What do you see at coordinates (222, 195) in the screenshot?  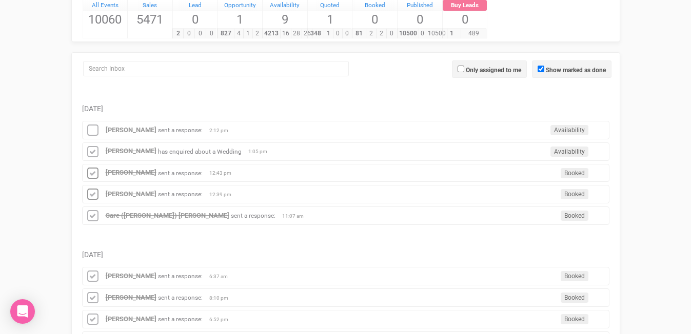 I see `span: 12:39 pm` at bounding box center [222, 195].